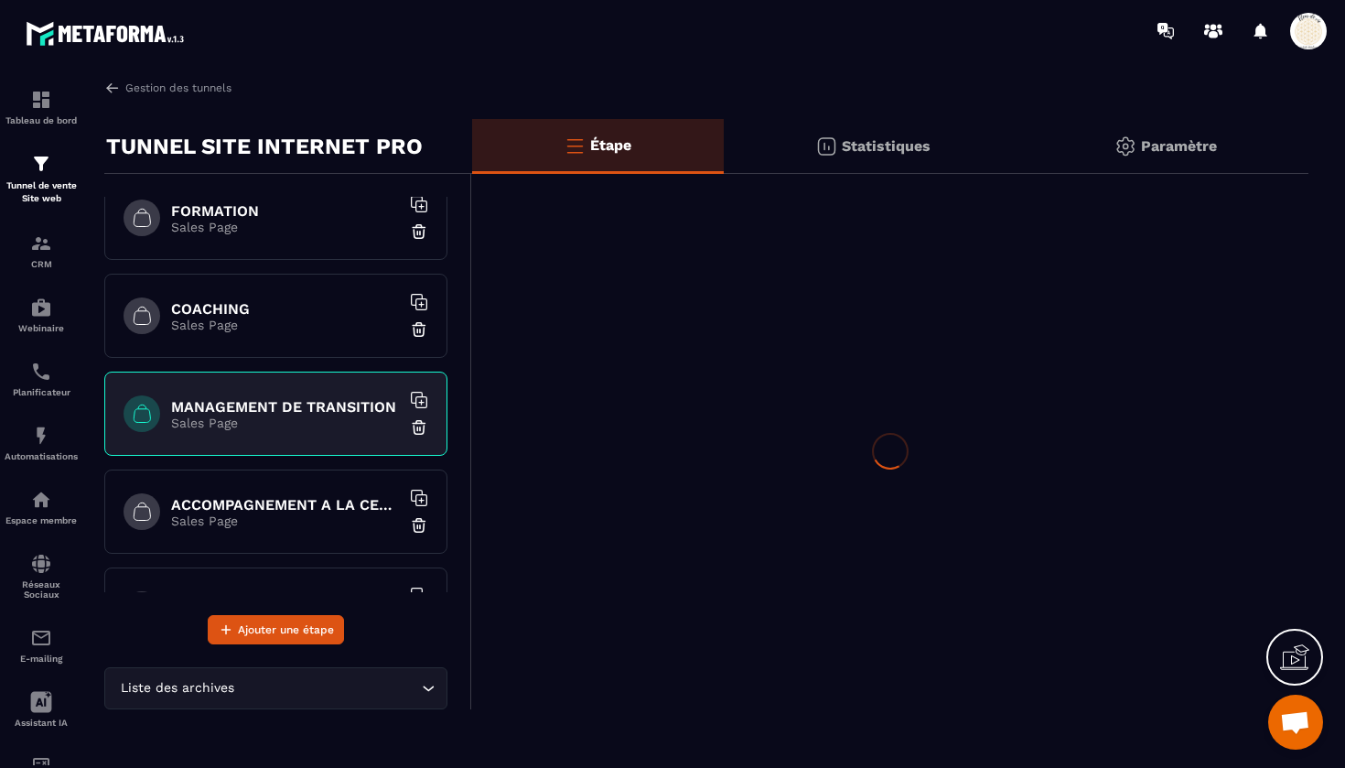  What do you see at coordinates (275, 630) in the screenshot?
I see `button: Ajouter une étape` at bounding box center [275, 630].